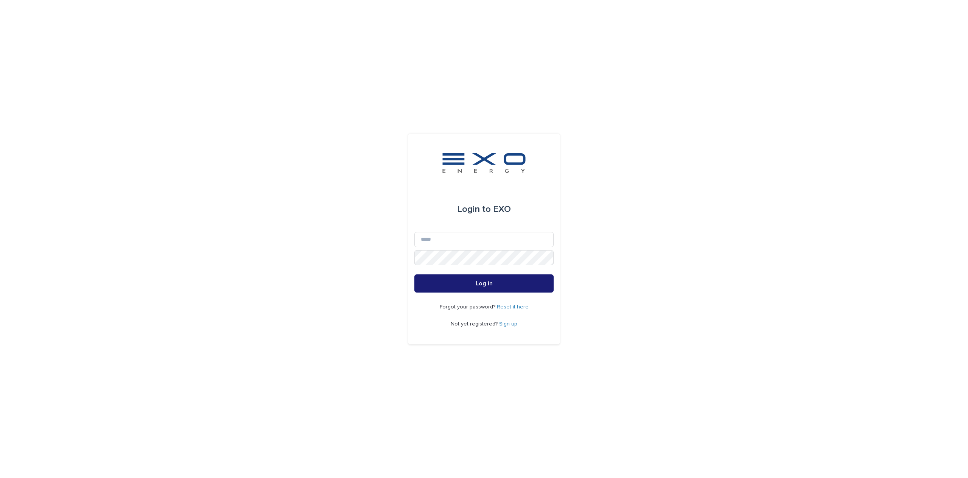  Describe the element at coordinates (513, 307) in the screenshot. I see `a: Reset it here` at that location.